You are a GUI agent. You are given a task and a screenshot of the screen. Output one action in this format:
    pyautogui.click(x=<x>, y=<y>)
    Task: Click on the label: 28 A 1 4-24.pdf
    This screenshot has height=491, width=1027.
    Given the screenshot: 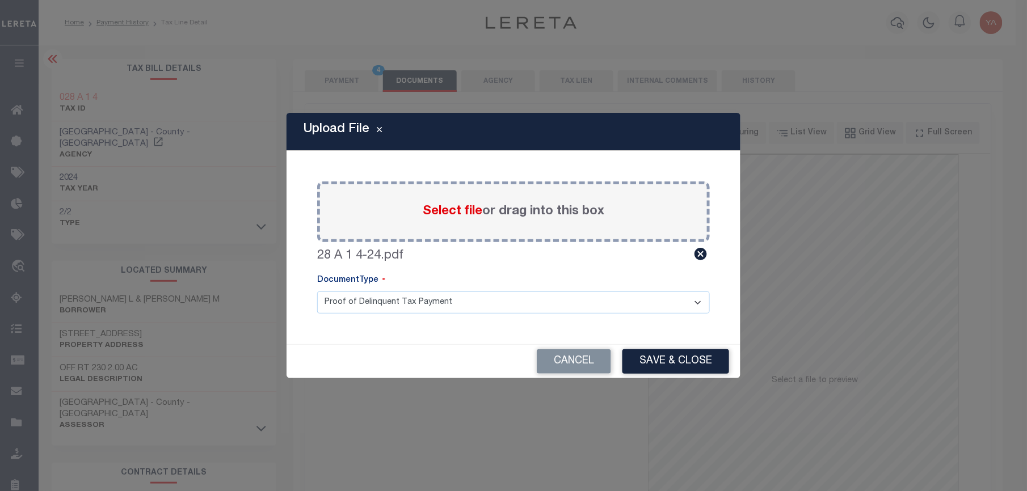 What is the action you would take?
    pyautogui.click(x=360, y=256)
    